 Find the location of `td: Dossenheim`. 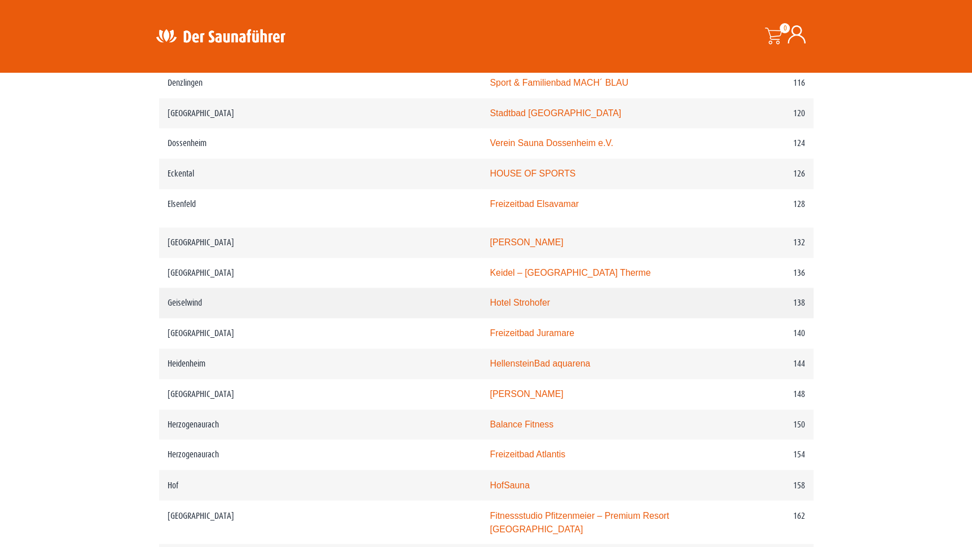

td: Dossenheim is located at coordinates (321, 143).